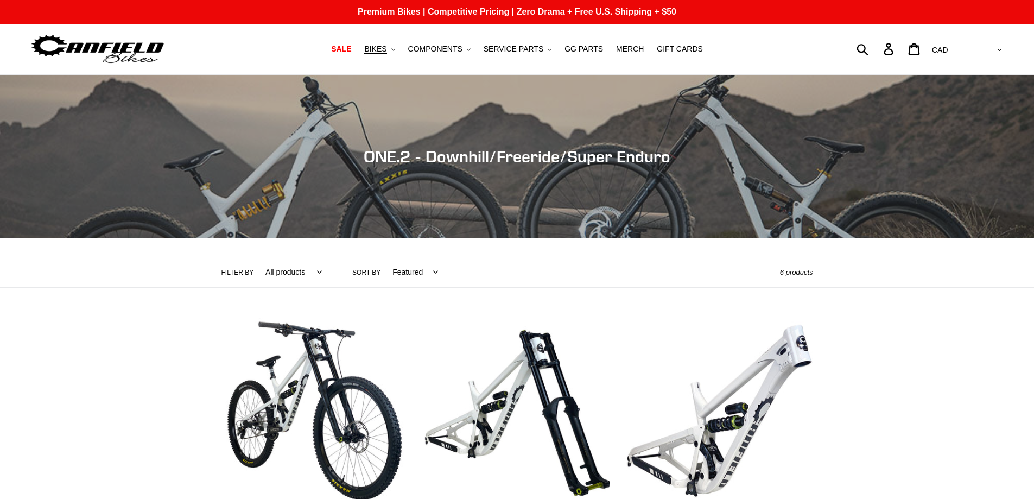 Image resolution: width=1034 pixels, height=499 pixels. Describe the element at coordinates (876, 49) in the screenshot. I see `input: Search` at that location.